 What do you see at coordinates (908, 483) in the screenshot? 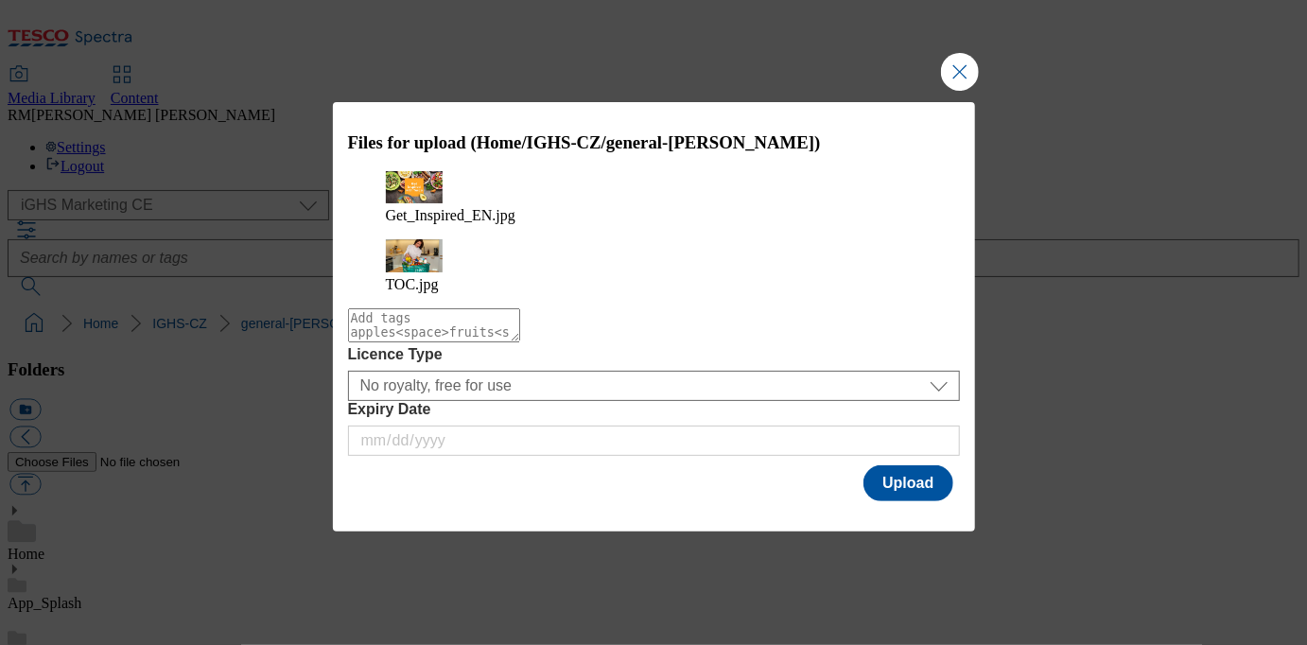
I see `button: Upload` at bounding box center [908, 483].